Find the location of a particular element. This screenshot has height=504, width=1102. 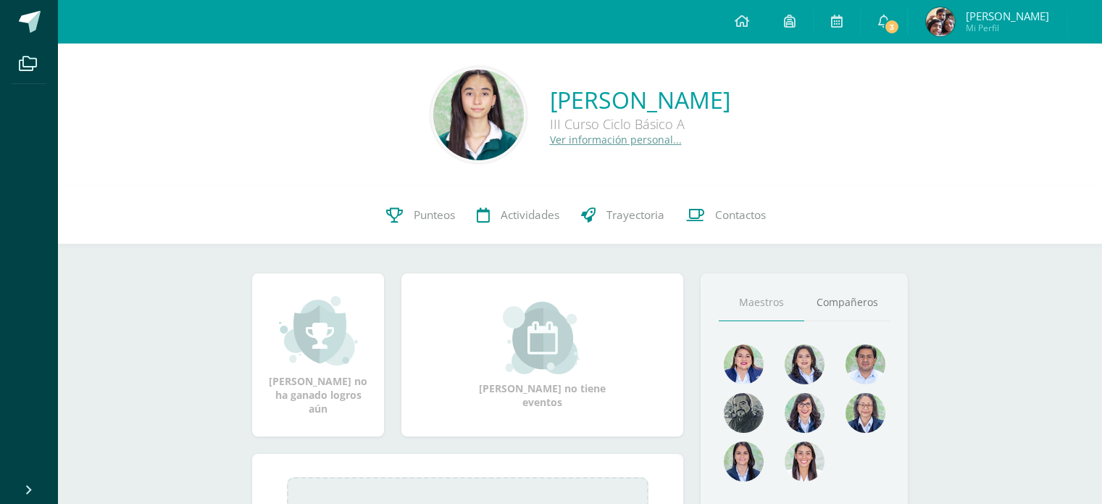

img: event_small.png is located at coordinates (542, 338).